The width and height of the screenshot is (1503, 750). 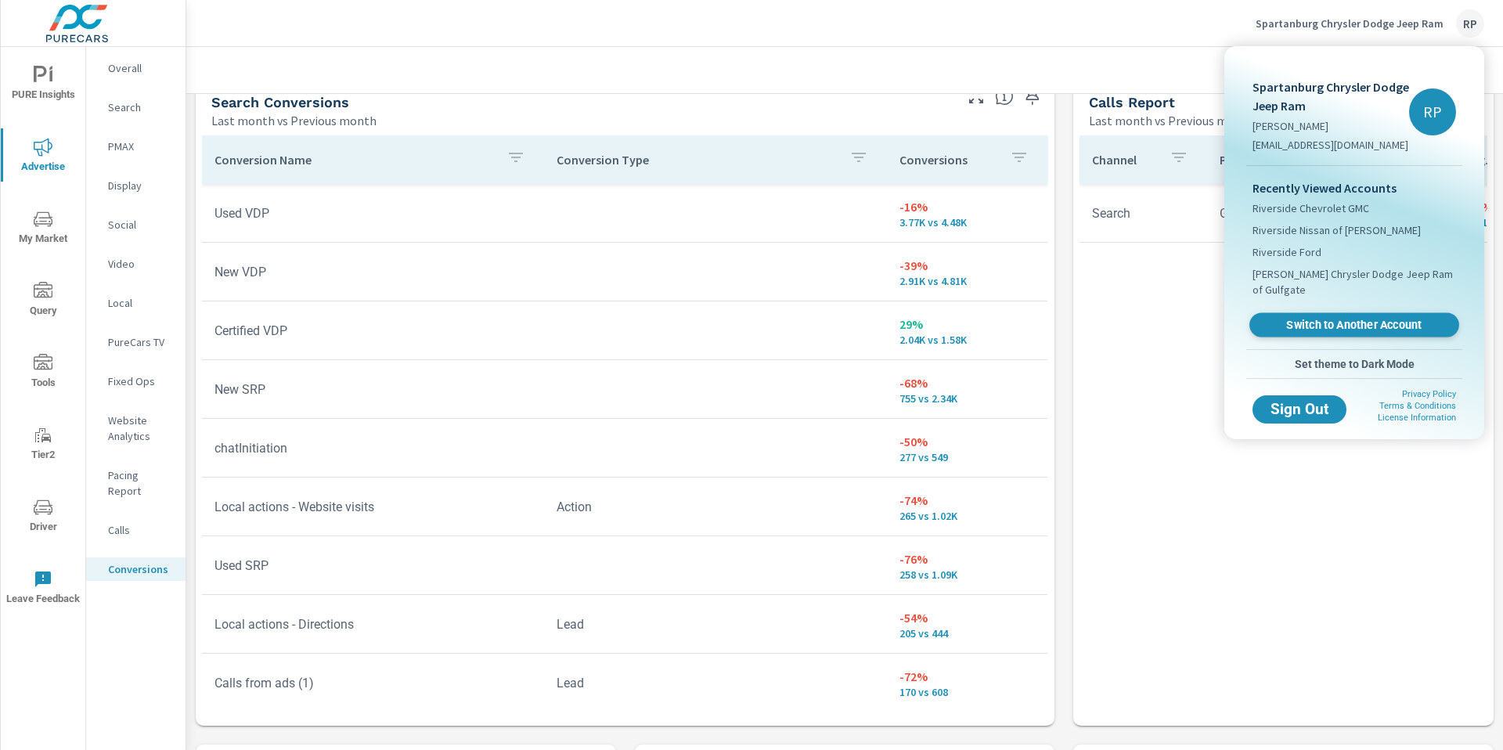 I want to click on div: RP, so click(x=1433, y=112).